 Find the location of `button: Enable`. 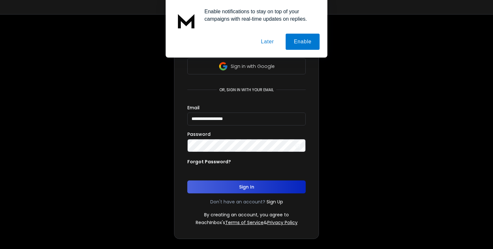

button: Enable is located at coordinates (302, 42).